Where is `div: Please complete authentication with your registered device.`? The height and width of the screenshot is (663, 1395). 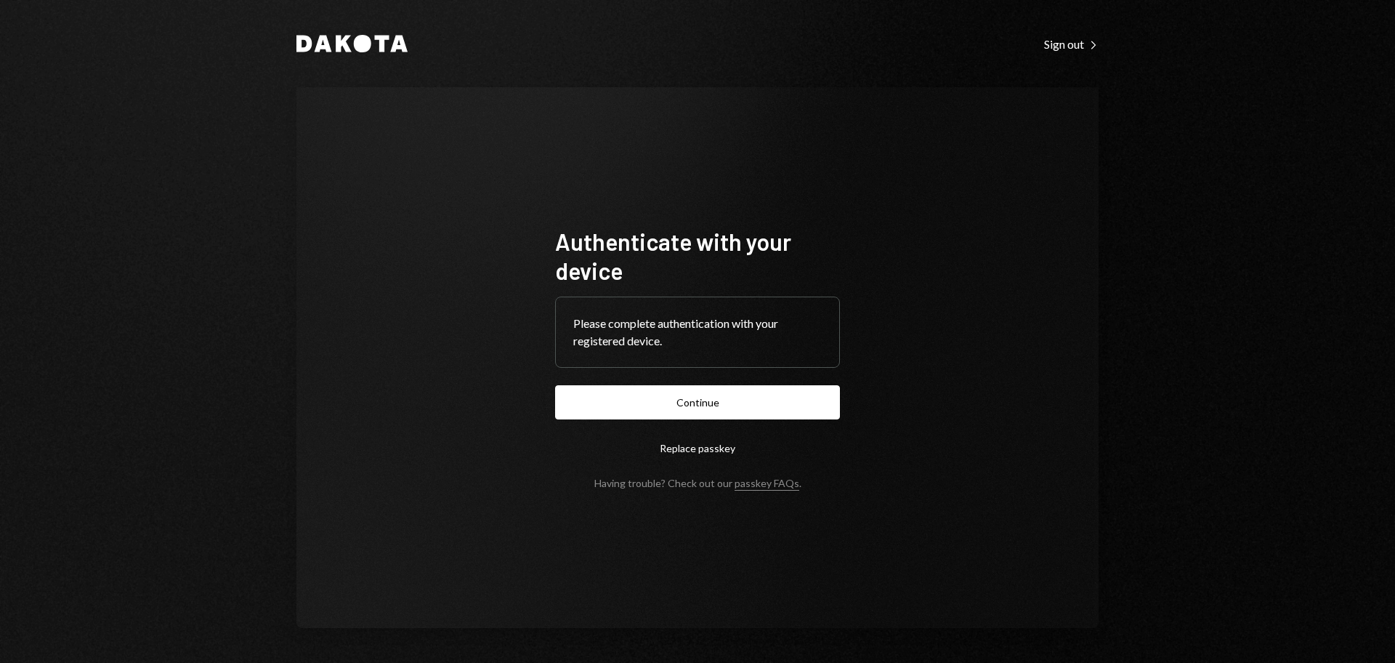 div: Please complete authentication with your registered device. is located at coordinates (697, 332).